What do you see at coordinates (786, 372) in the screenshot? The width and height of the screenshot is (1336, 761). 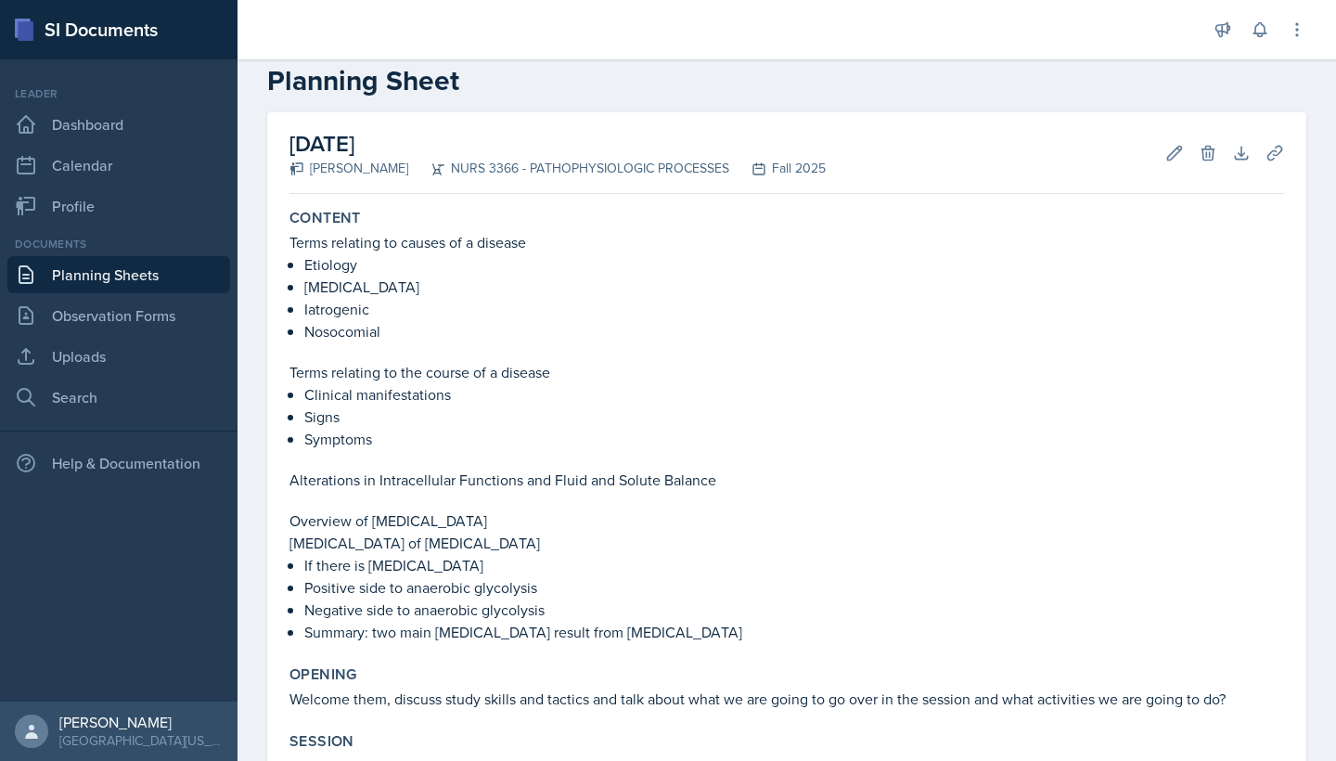 I see `p: Terms relating to the course of a disease` at bounding box center [786, 372].